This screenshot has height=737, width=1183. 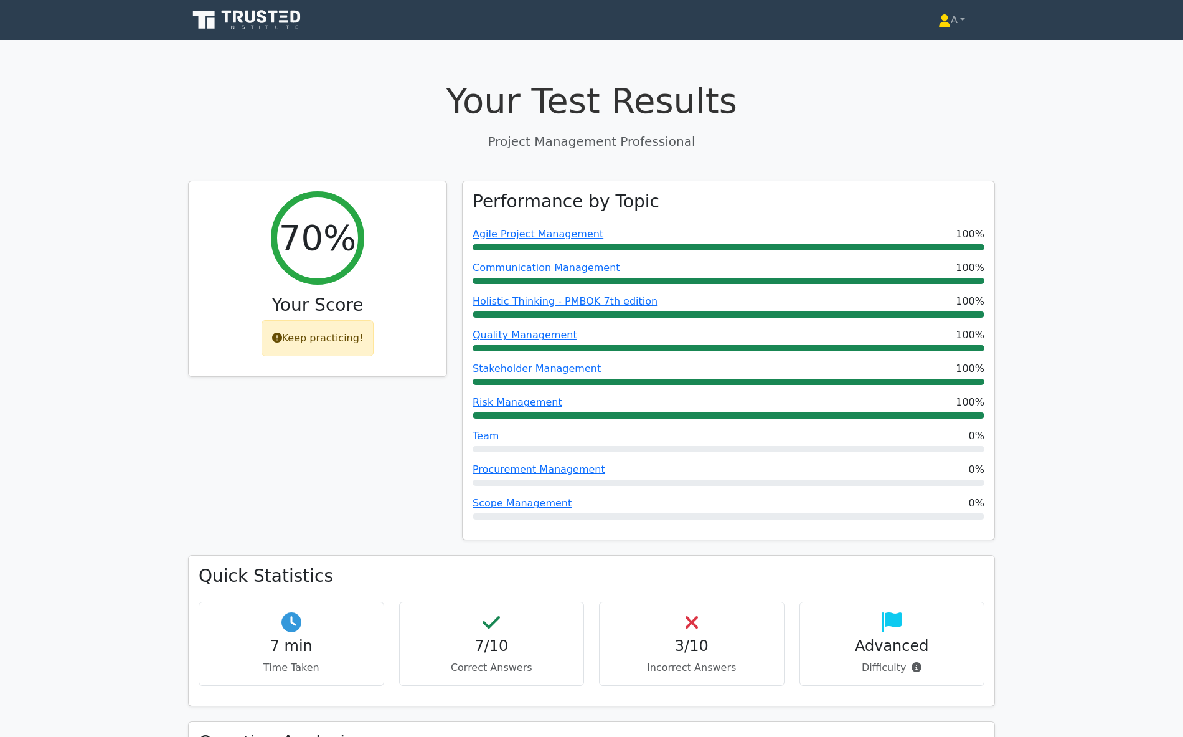 I want to click on h1: Your Test Results, so click(x=592, y=100).